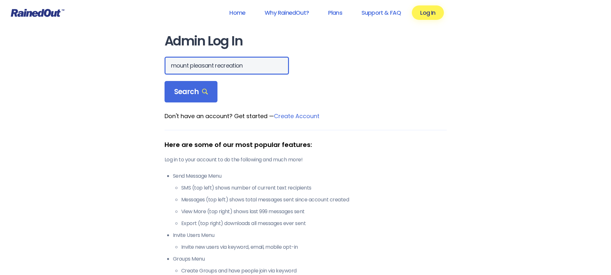 The height and width of the screenshot is (275, 611). Describe the element at coordinates (310, 200) in the screenshot. I see `li: Send Message Menu` at that location.